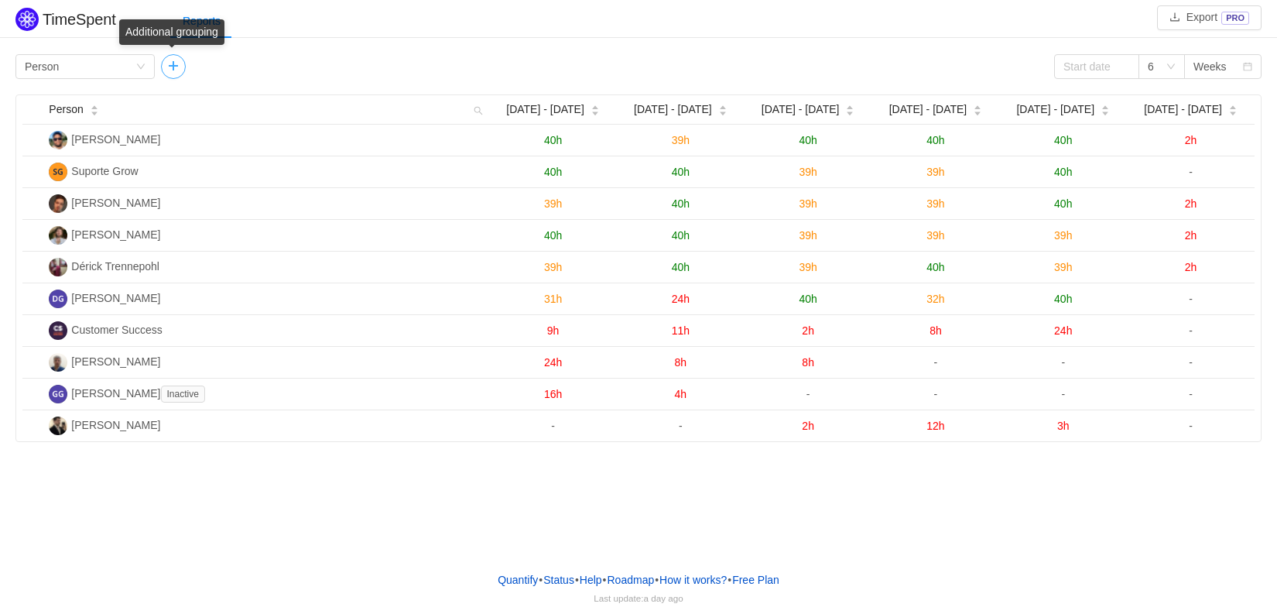 The width and height of the screenshot is (1277, 614). I want to click on span: Customer Success, so click(116, 330).